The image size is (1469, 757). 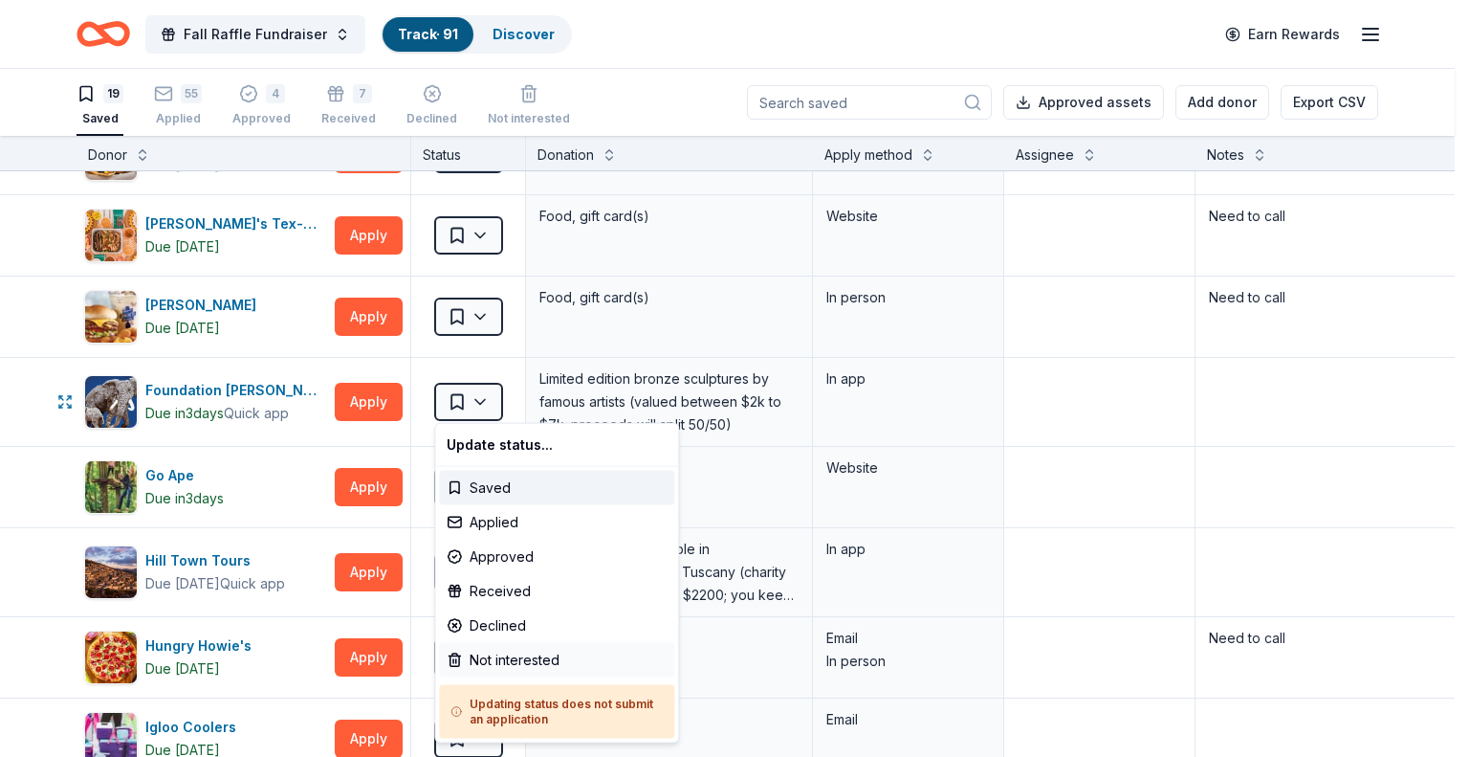 I want to click on div: Update status..., so click(x=557, y=445).